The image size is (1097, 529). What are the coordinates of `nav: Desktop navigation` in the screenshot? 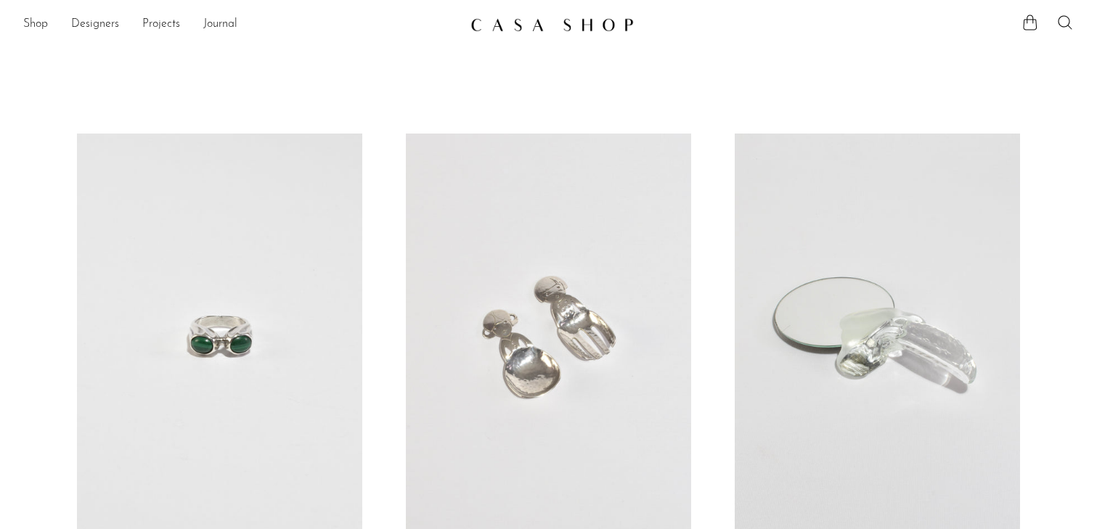 It's located at (241, 25).